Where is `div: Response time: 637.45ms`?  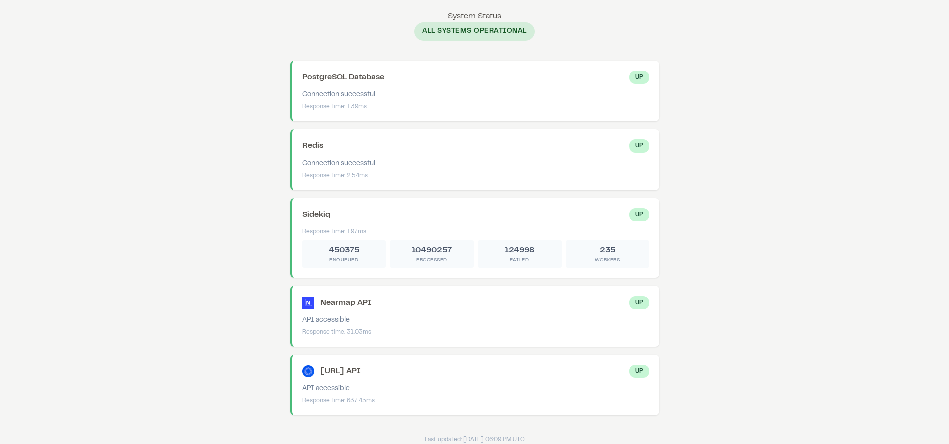
div: Response time: 637.45ms is located at coordinates (476, 401).